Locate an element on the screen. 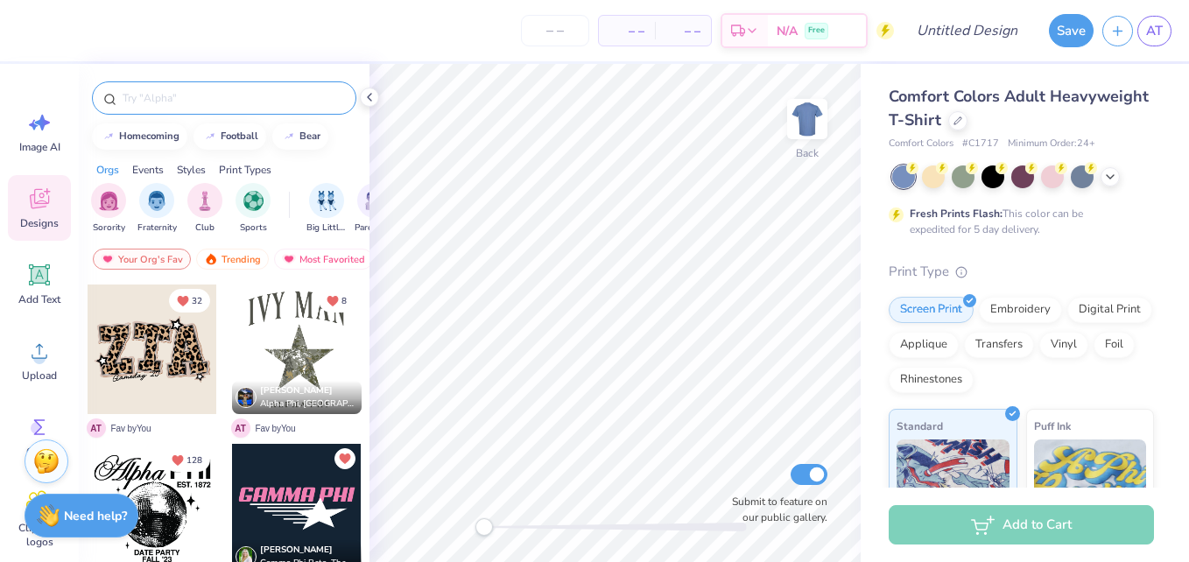 The image size is (1189, 562). div: Events is located at coordinates (148, 170).